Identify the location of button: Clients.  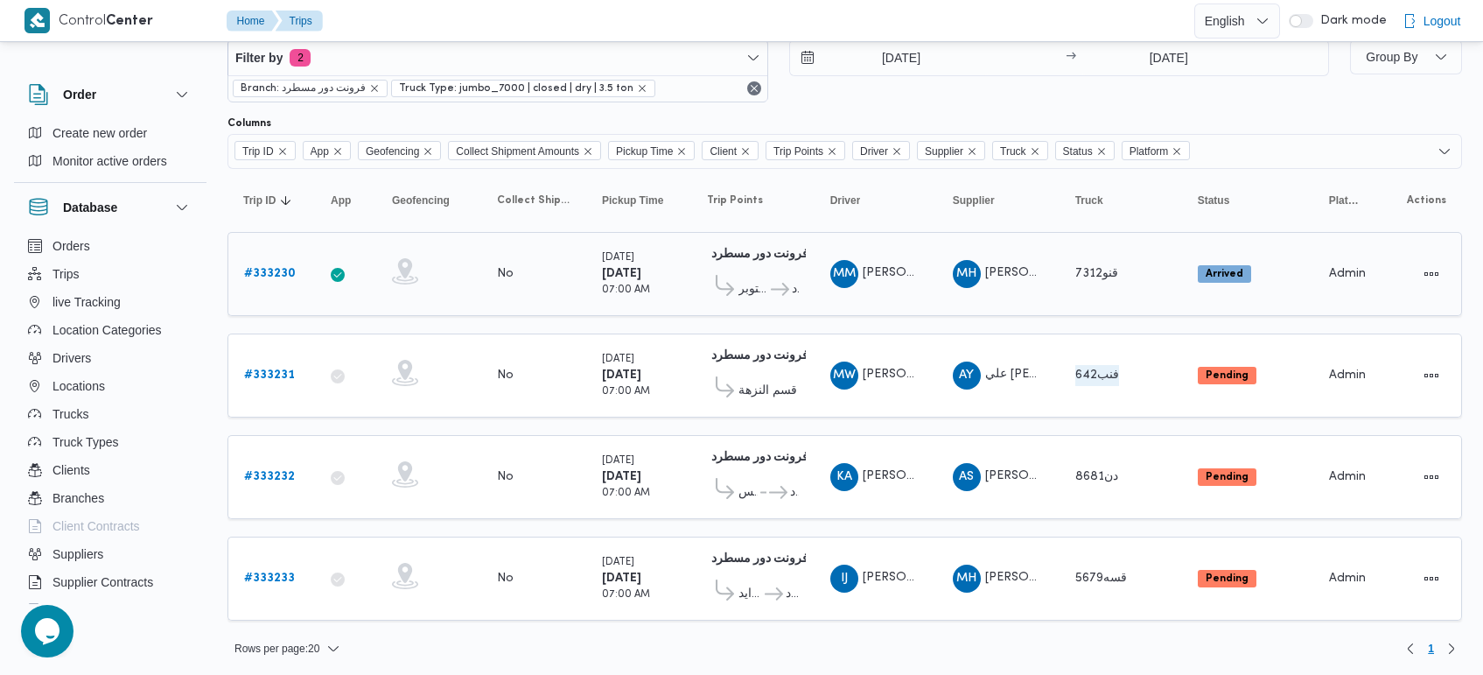
(110, 470).